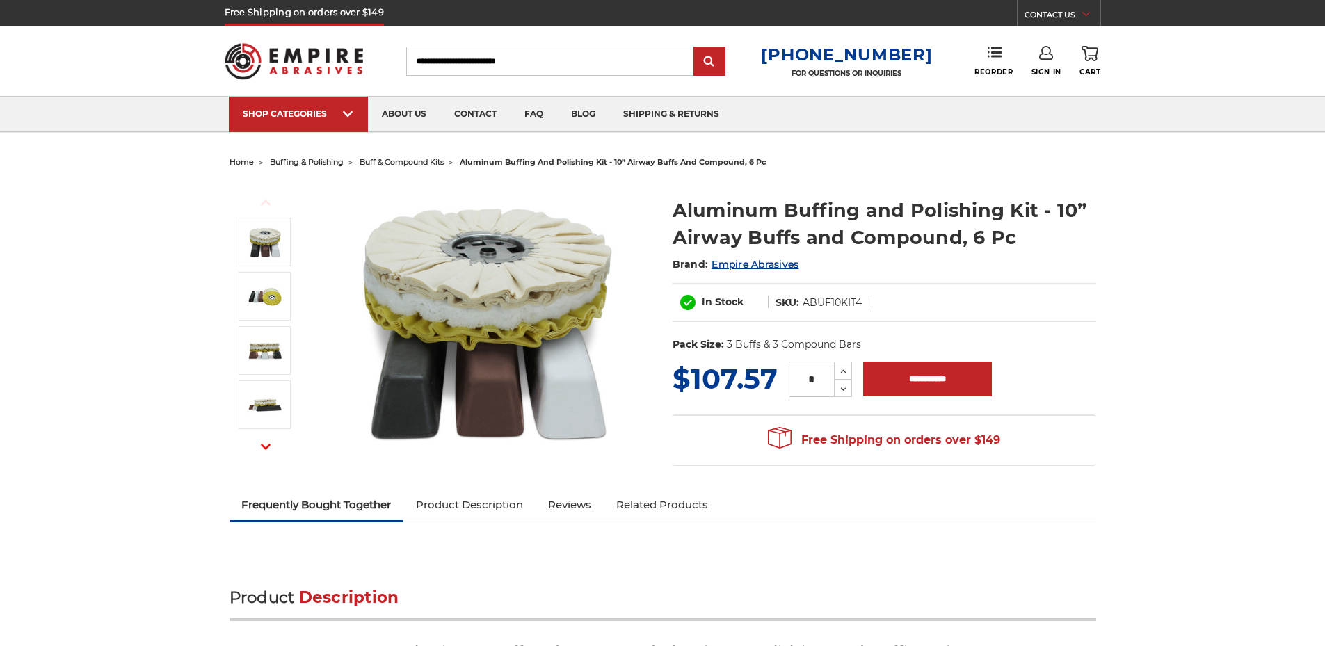  Describe the element at coordinates (262, 597) in the screenshot. I see `span: Product` at that location.